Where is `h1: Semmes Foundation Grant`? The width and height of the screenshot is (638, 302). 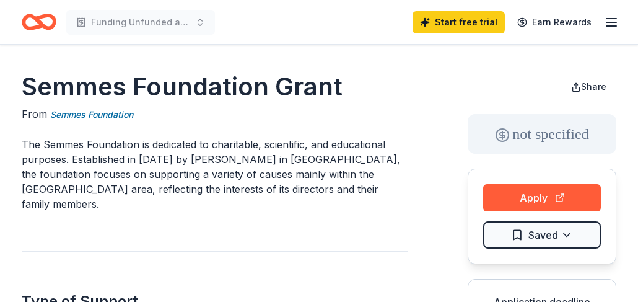 h1: Semmes Foundation Grant is located at coordinates (215, 87).